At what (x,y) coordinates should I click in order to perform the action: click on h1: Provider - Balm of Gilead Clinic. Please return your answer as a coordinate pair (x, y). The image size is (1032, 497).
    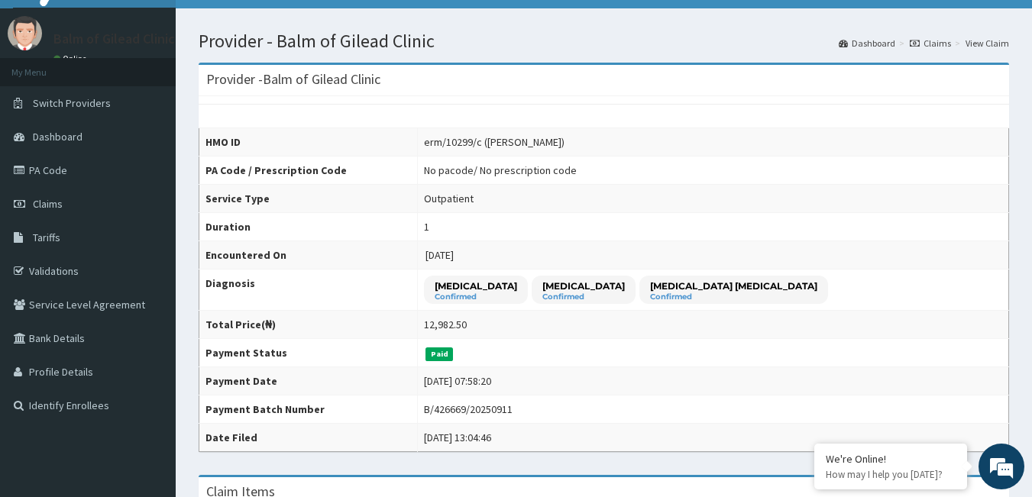
    Looking at the image, I should click on (603, 41).